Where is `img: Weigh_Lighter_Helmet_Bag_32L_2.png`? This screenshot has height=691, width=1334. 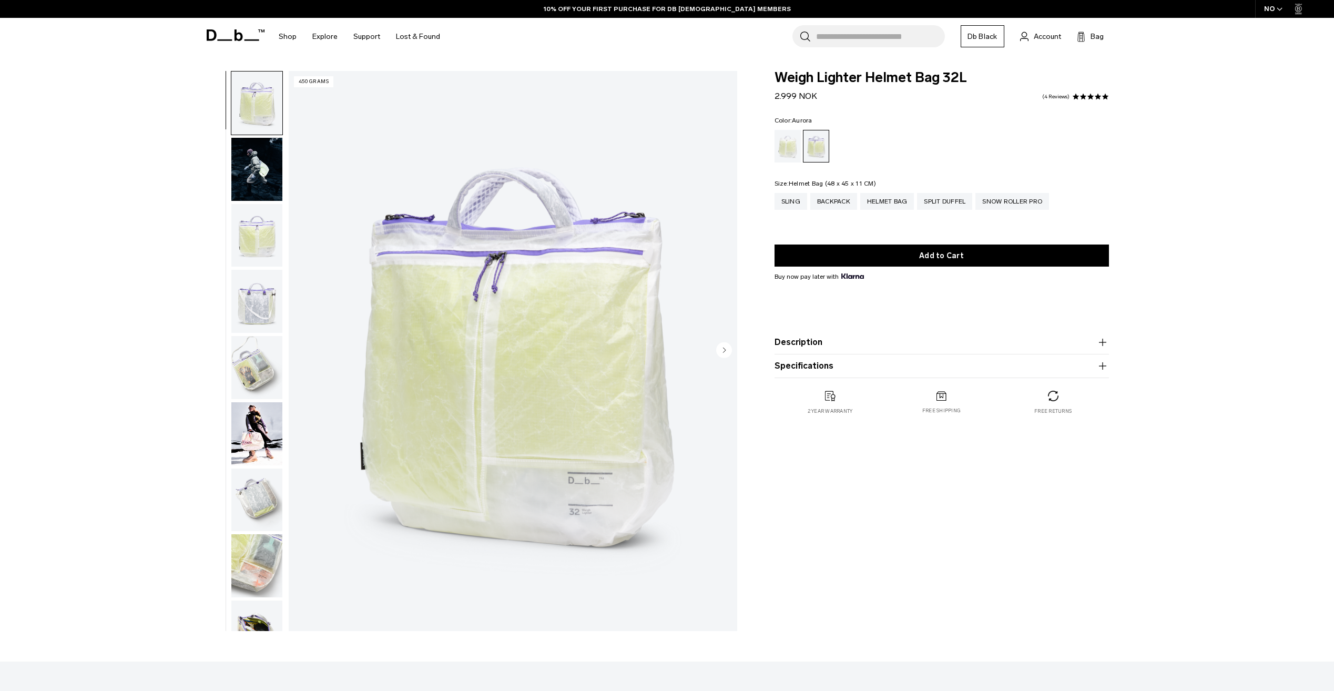
img: Weigh_Lighter_Helmet_Bag_32L_2.png is located at coordinates (257, 235).